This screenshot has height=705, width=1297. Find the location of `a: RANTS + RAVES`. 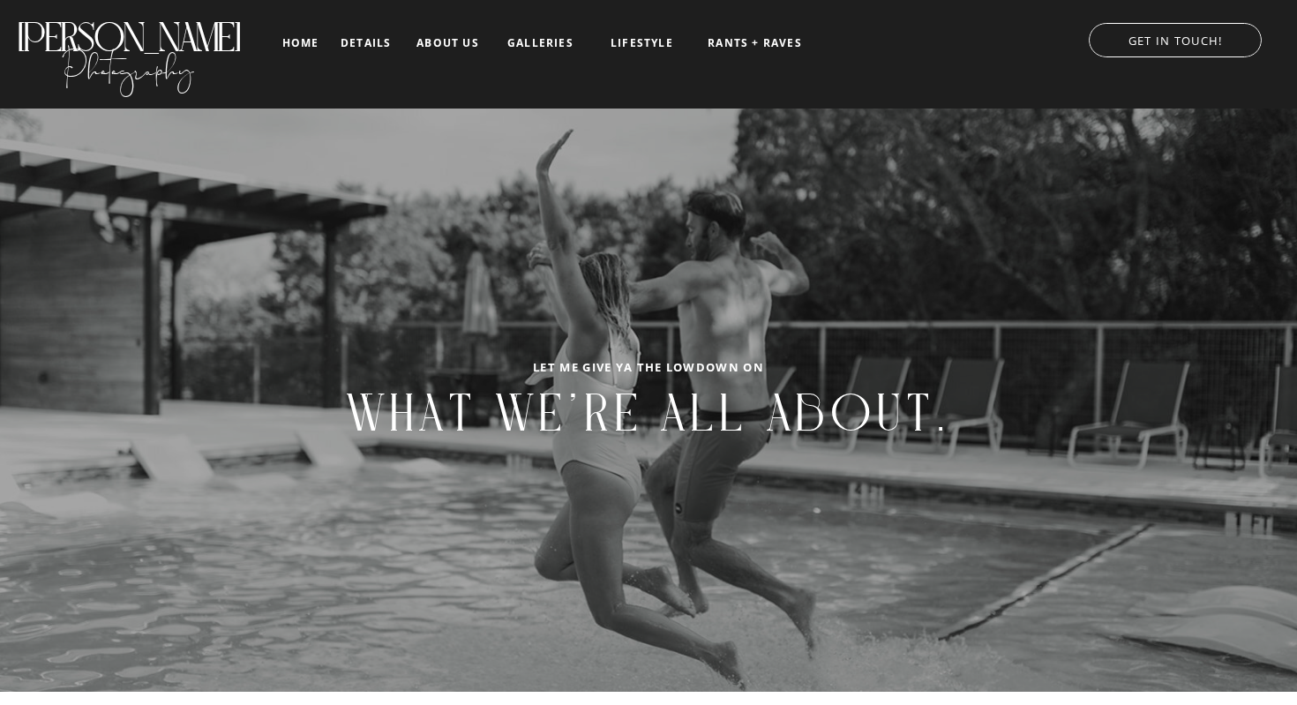

a: RANTS + RAVES is located at coordinates (754, 43).